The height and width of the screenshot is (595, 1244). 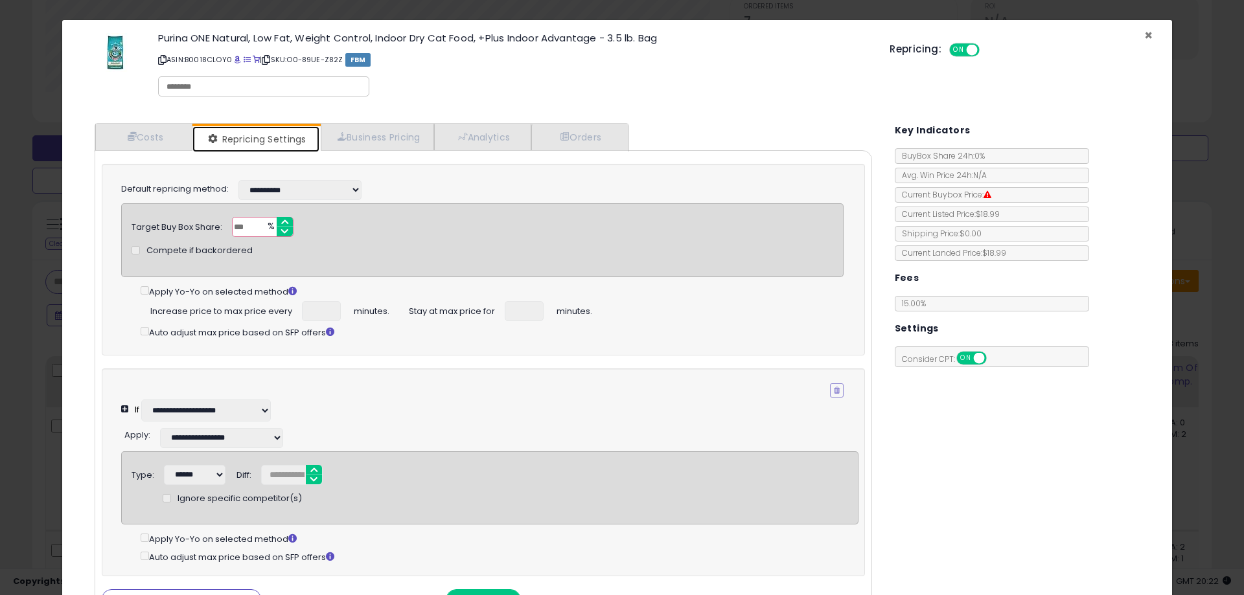 What do you see at coordinates (199, 251) in the screenshot?
I see `span: Compete if backordered` at bounding box center [199, 251].